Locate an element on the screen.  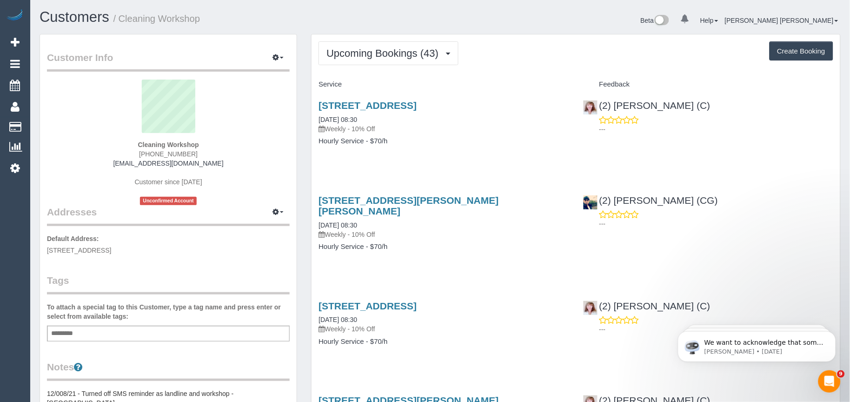
legend: Customer Info is located at coordinates (168, 61).